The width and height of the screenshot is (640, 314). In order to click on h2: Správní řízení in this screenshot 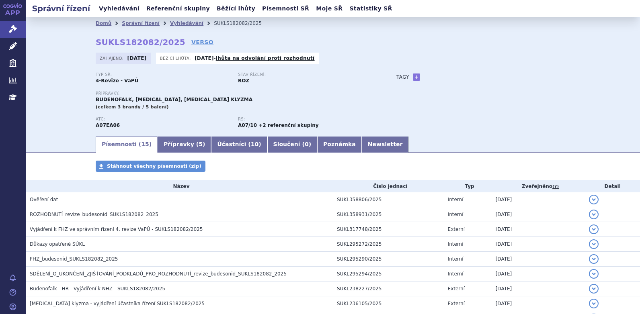, I will do `click(61, 8)`.